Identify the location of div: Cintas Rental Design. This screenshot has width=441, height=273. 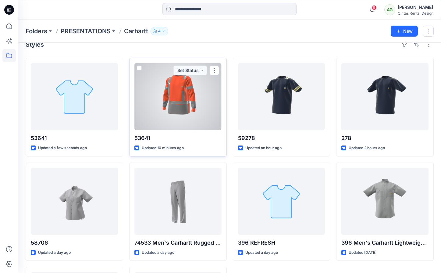
(415, 13).